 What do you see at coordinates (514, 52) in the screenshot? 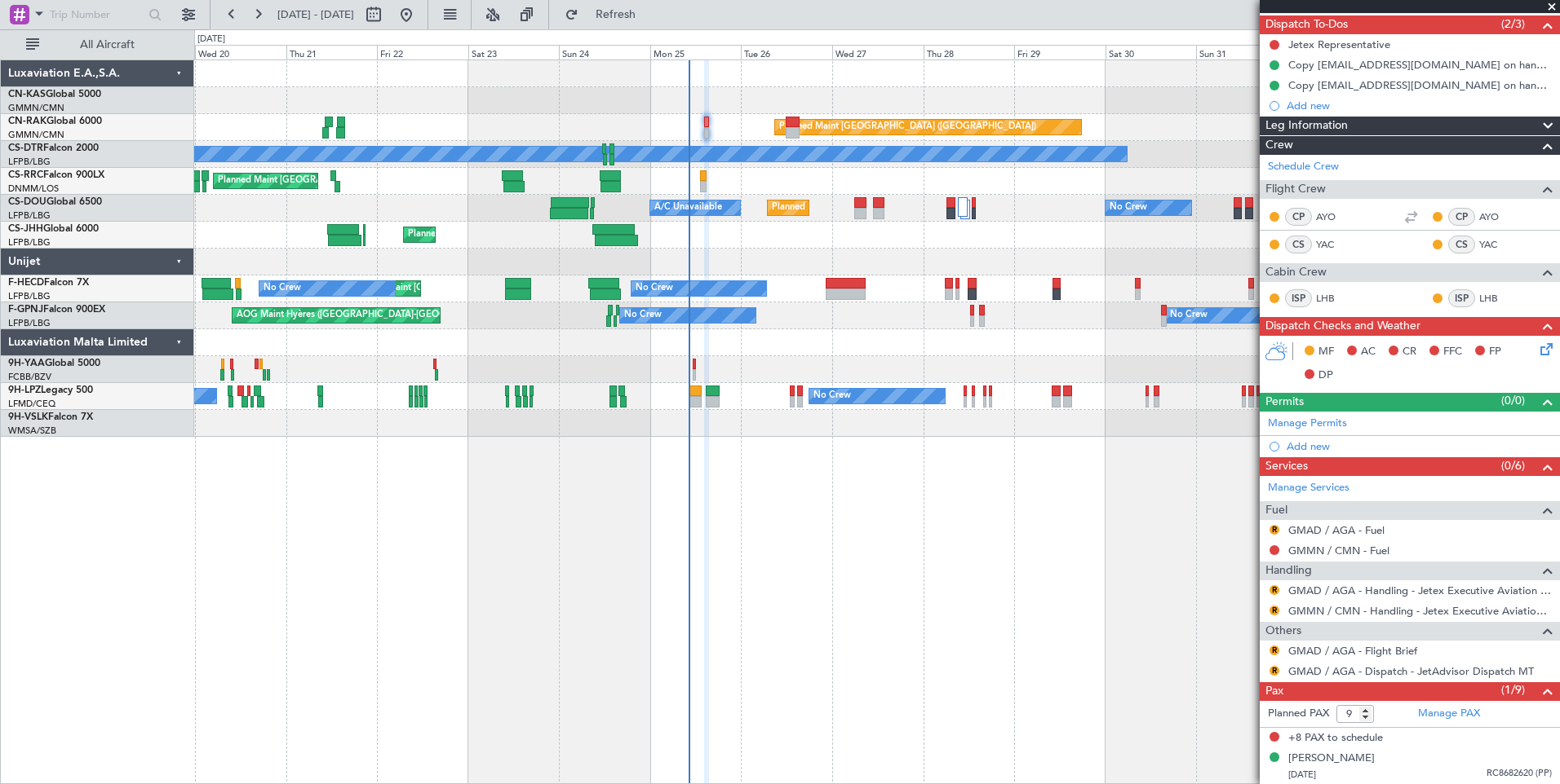
I see `div: Sat 23` at bounding box center [514, 52].